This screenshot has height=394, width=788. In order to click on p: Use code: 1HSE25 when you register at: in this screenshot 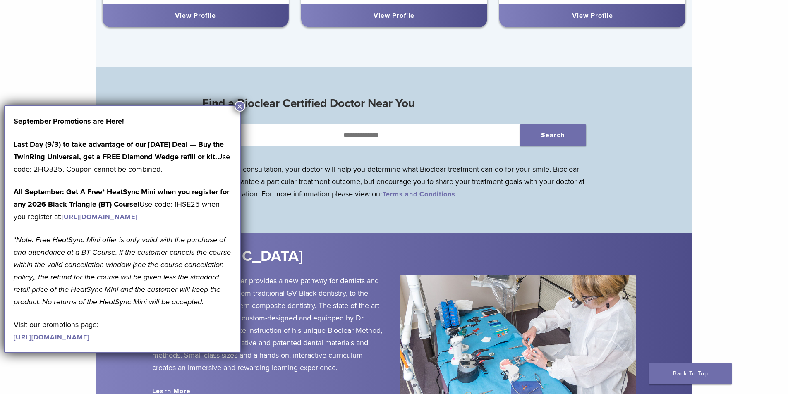, I will do `click(123, 204)`.